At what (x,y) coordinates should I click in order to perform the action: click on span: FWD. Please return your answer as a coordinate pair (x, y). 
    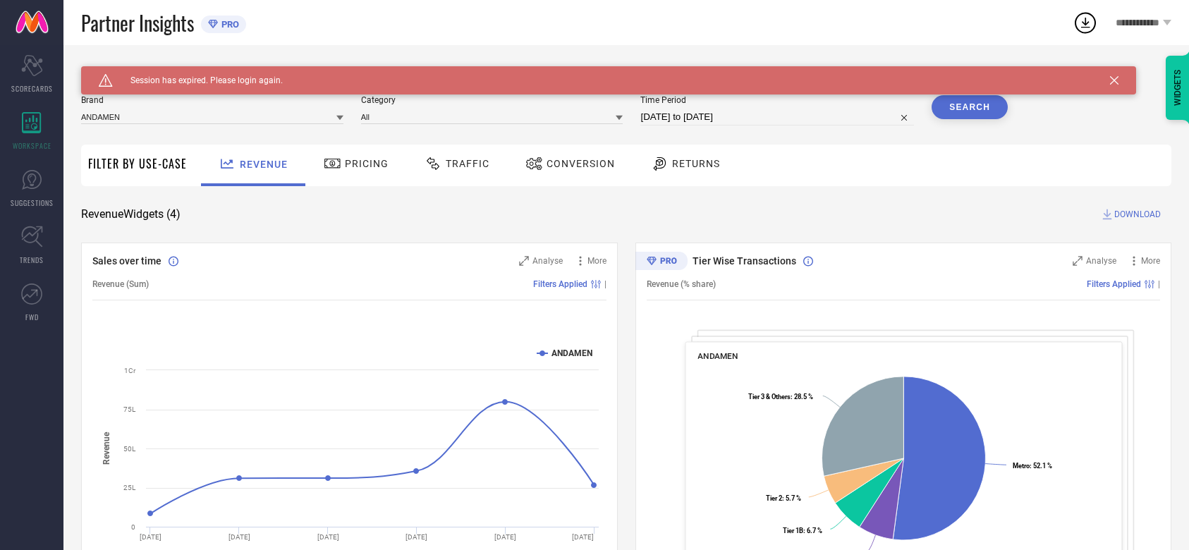
    Looking at the image, I should click on (32, 317).